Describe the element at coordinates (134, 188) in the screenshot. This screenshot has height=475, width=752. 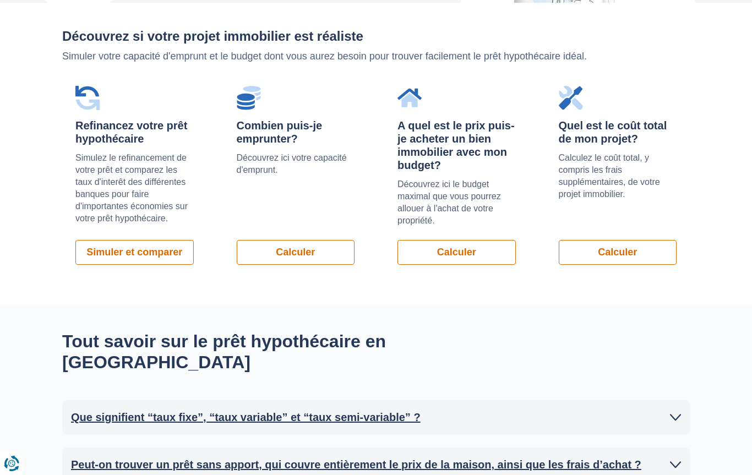
I see `p: Simulez le refinancement de votre prêt et comparez les taux d'interêt des différentes banques pou...` at that location.